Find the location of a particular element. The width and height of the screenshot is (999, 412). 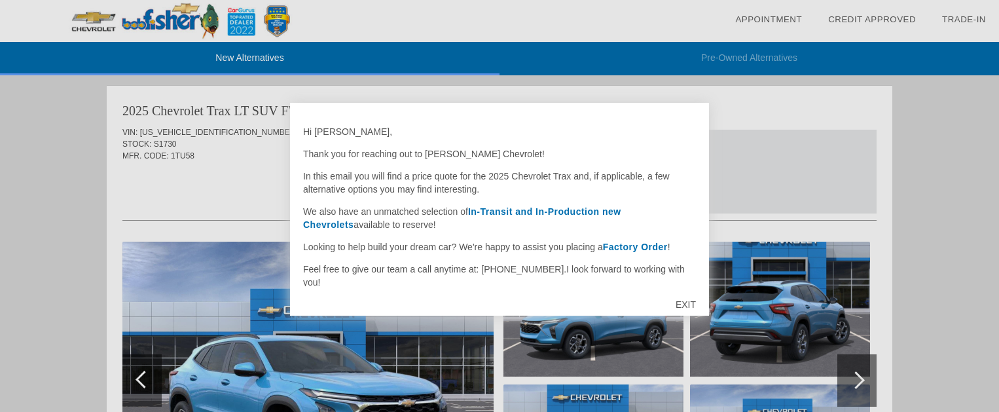

a: Credit Approved is located at coordinates (872, 19).